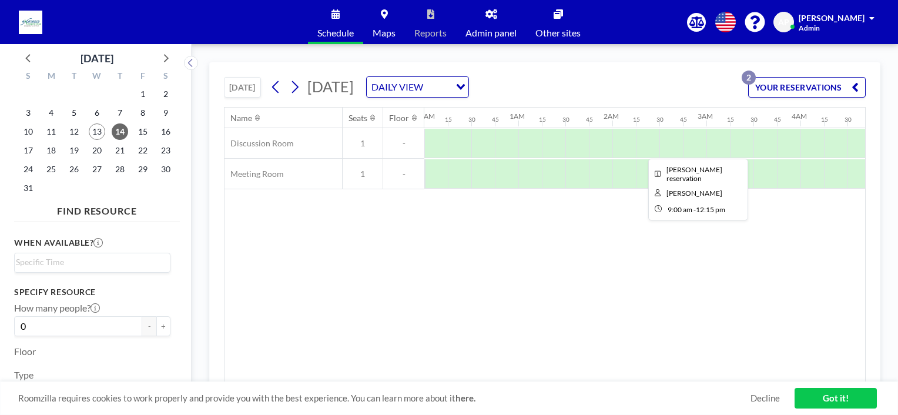 The width and height of the screenshot is (898, 415). Describe the element at coordinates (765, 398) in the screenshot. I see `a: Decline` at that location.